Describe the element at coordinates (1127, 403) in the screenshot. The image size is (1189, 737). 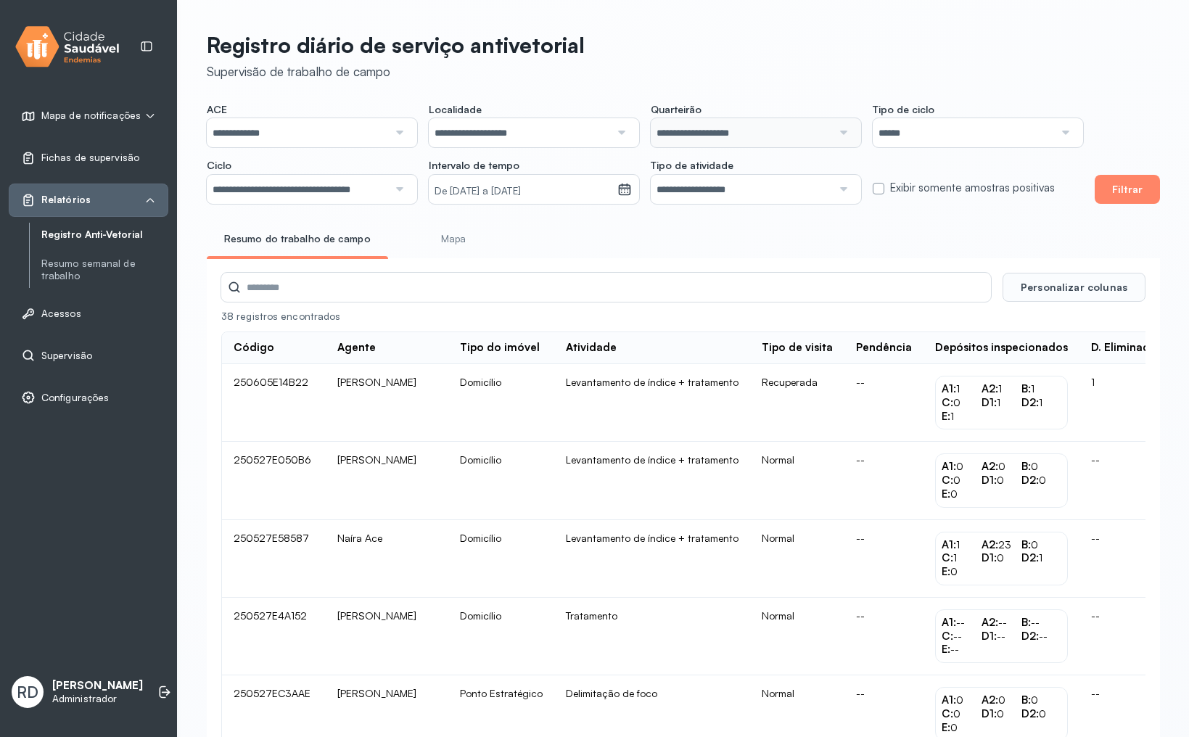
I see `td: 1` at that location.